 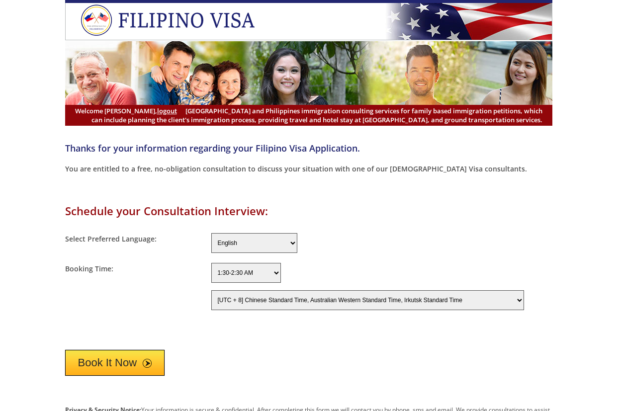 I want to click on label: Select Preferred Language:, so click(x=111, y=238).